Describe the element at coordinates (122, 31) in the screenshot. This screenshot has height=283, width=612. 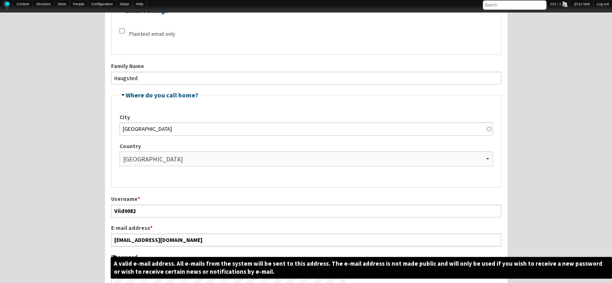
I see `input: Check this option if you do not wish to receive email messages with graphics and styles.` at that location.